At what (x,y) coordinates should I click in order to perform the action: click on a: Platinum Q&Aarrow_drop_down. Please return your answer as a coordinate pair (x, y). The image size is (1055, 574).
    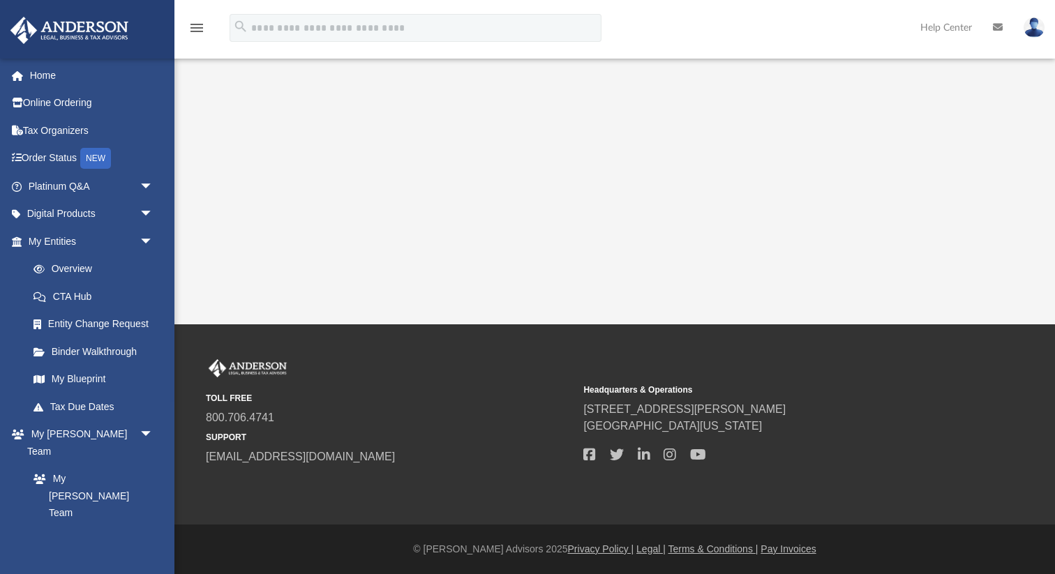
    Looking at the image, I should click on (92, 186).